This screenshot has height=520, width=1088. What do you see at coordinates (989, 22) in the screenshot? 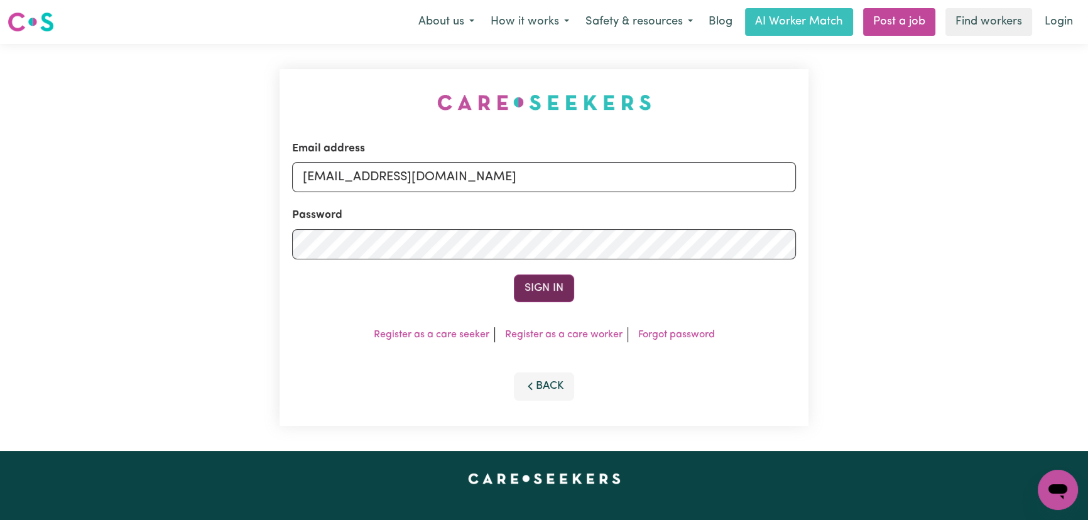
I see `a: Find workers` at bounding box center [989, 22].